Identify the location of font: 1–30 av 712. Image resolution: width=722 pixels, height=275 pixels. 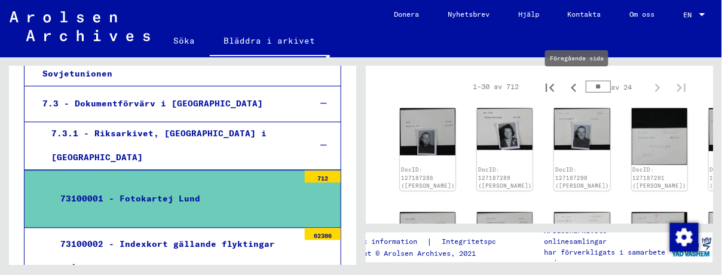
(496, 86).